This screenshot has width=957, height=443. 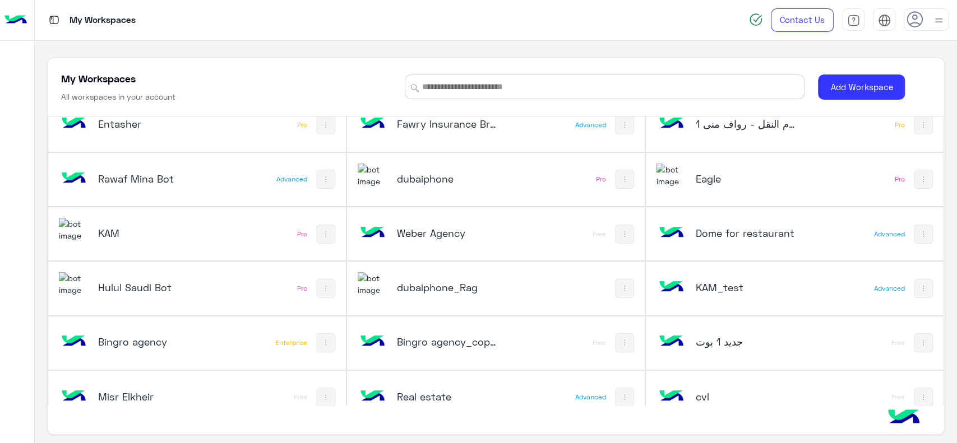 I want to click on img: 1403182699927242, so click(x=373, y=175).